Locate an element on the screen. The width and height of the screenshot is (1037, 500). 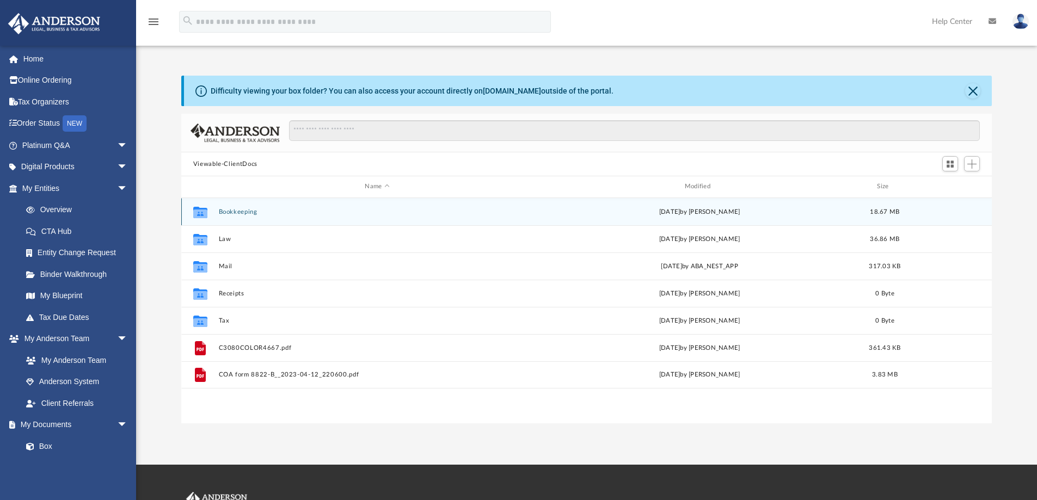
a: My Anderson Teamarrow_drop_down is located at coordinates (73, 339).